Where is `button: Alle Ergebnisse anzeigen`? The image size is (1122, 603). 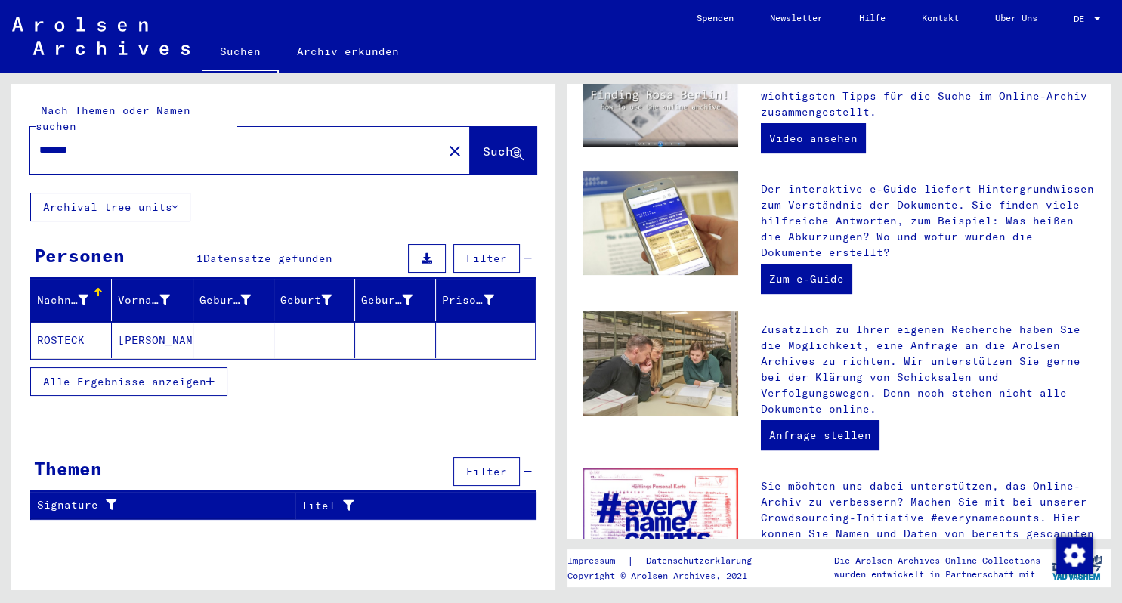
button: Alle Ergebnisse anzeigen is located at coordinates (128, 382).